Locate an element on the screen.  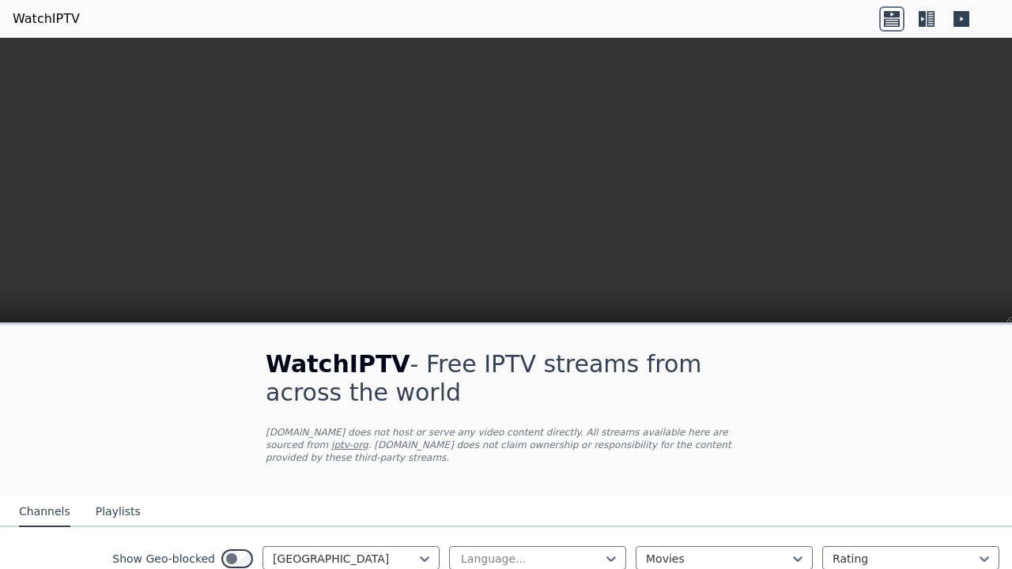
a: WatchIPTV is located at coordinates (46, 19).